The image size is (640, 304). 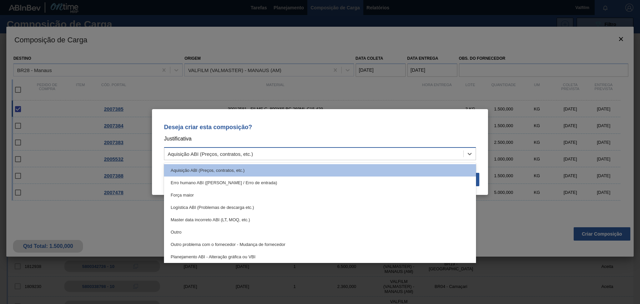 I want to click on p: Justificativa, so click(x=320, y=139).